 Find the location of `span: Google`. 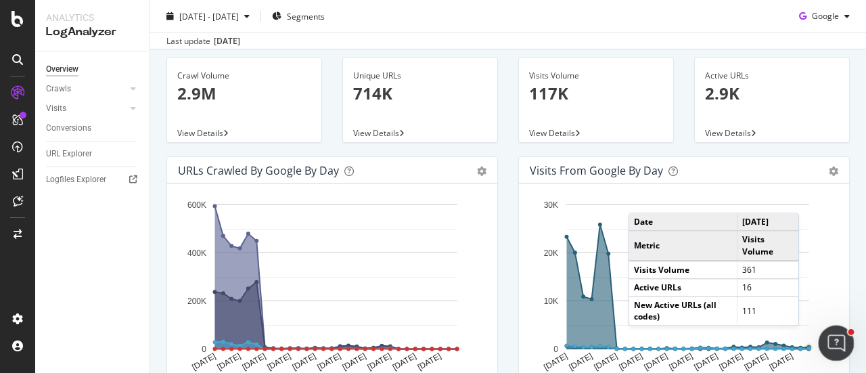

span: Google is located at coordinates (825, 16).